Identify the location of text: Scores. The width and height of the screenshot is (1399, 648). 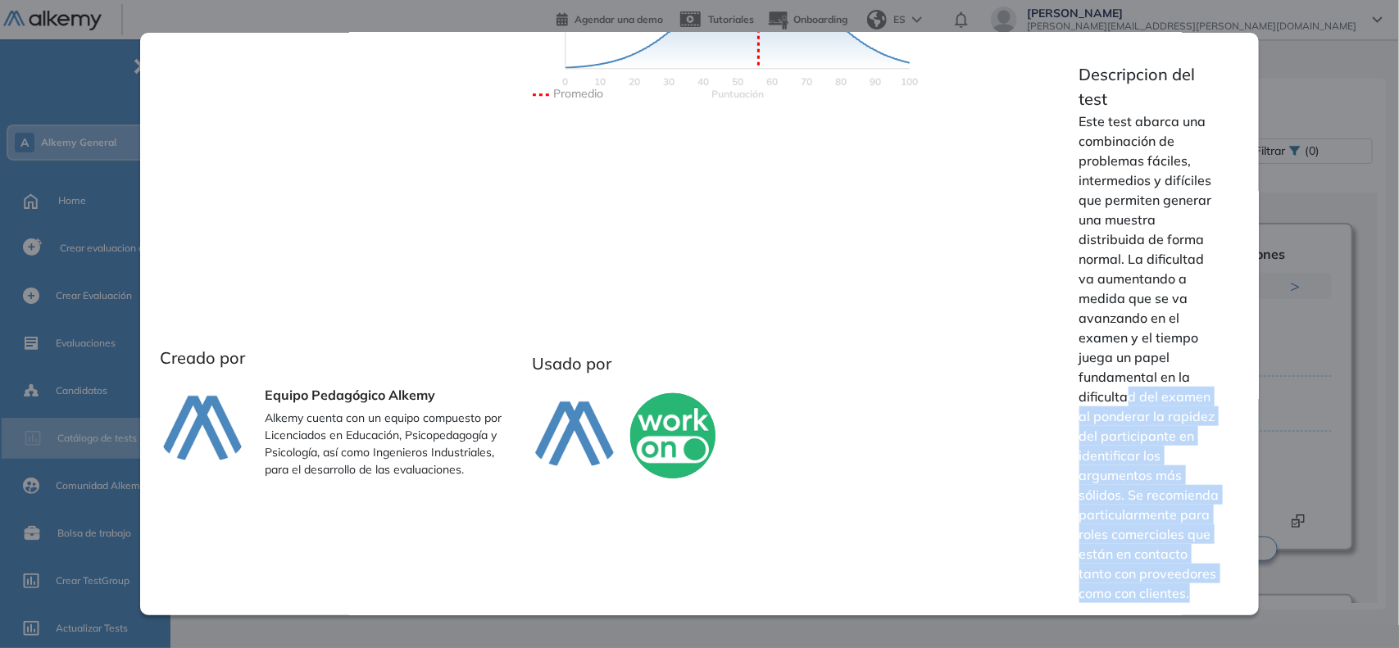
(738, 93).